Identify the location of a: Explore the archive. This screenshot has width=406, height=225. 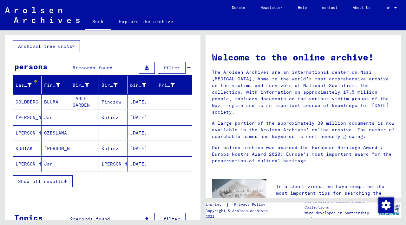
(146, 22).